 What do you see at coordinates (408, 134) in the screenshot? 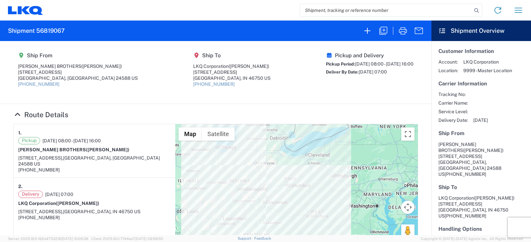
I see `button: Toggle fullscreen view` at bounding box center [408, 134].